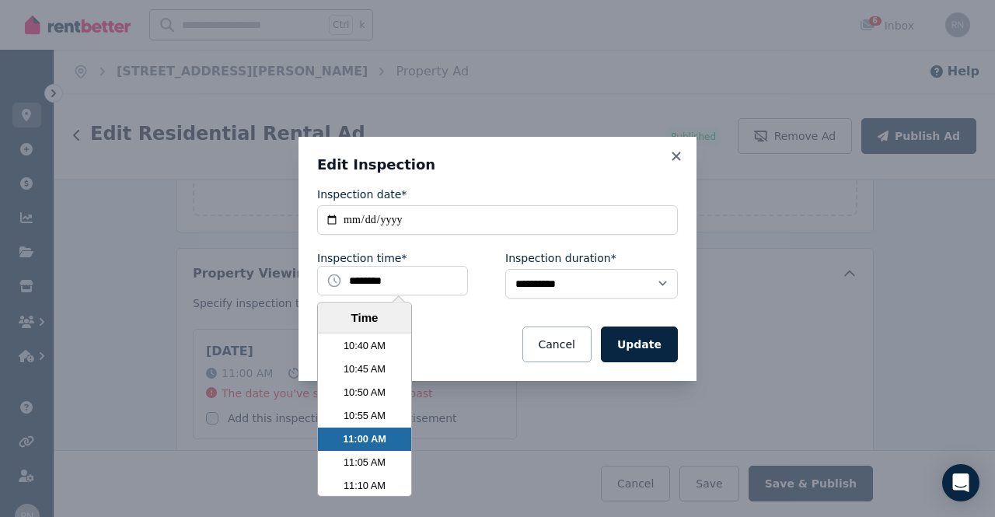 The height and width of the screenshot is (517, 995). I want to click on li: 10:45 AM, so click(365, 369).